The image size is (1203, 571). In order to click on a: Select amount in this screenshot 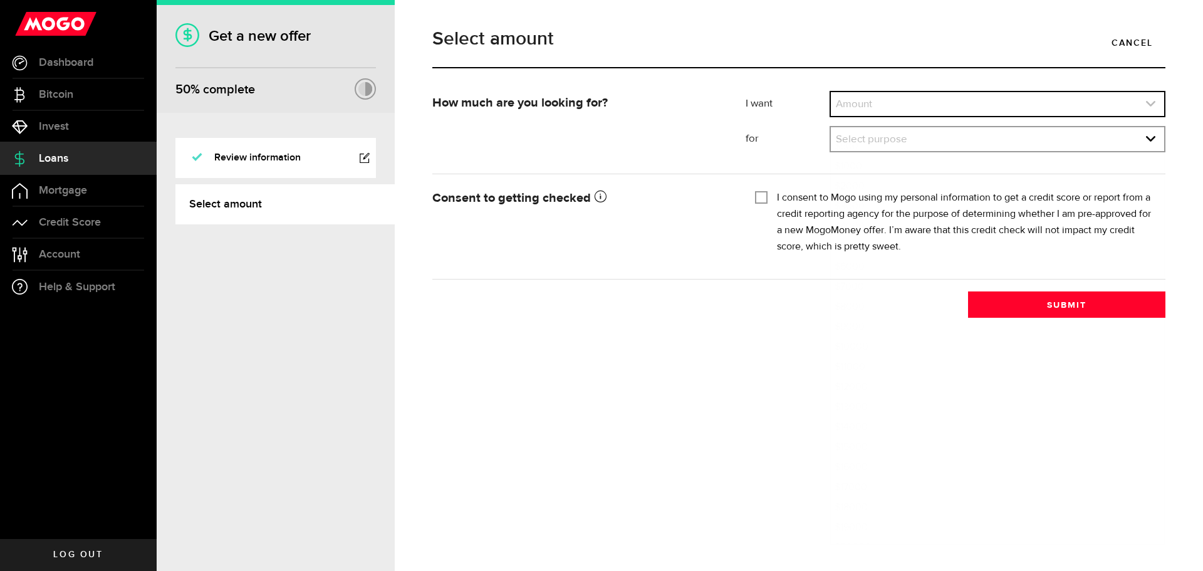, I will do `click(285, 204)`.